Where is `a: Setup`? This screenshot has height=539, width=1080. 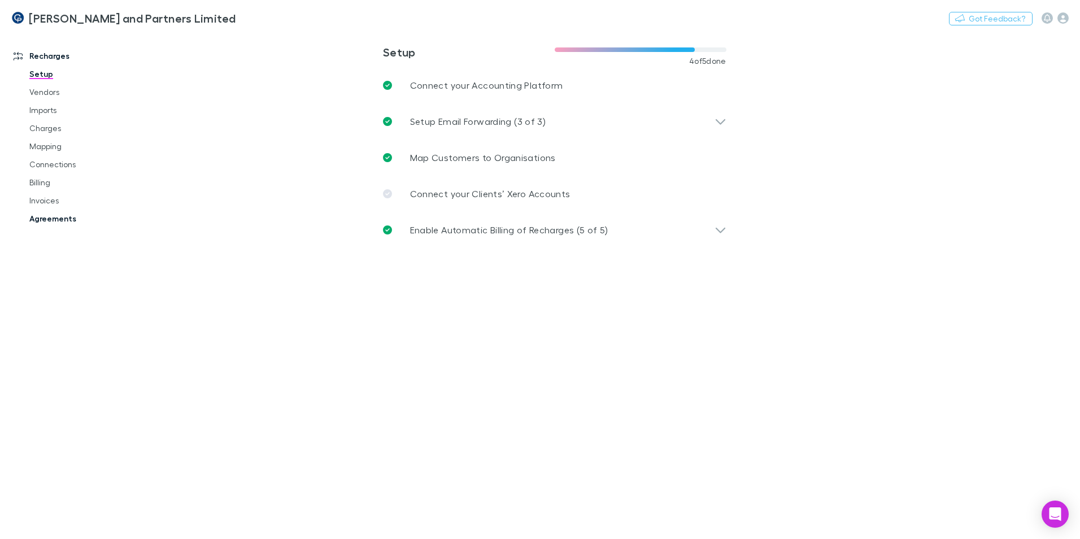
a: Setup is located at coordinates (85, 74).